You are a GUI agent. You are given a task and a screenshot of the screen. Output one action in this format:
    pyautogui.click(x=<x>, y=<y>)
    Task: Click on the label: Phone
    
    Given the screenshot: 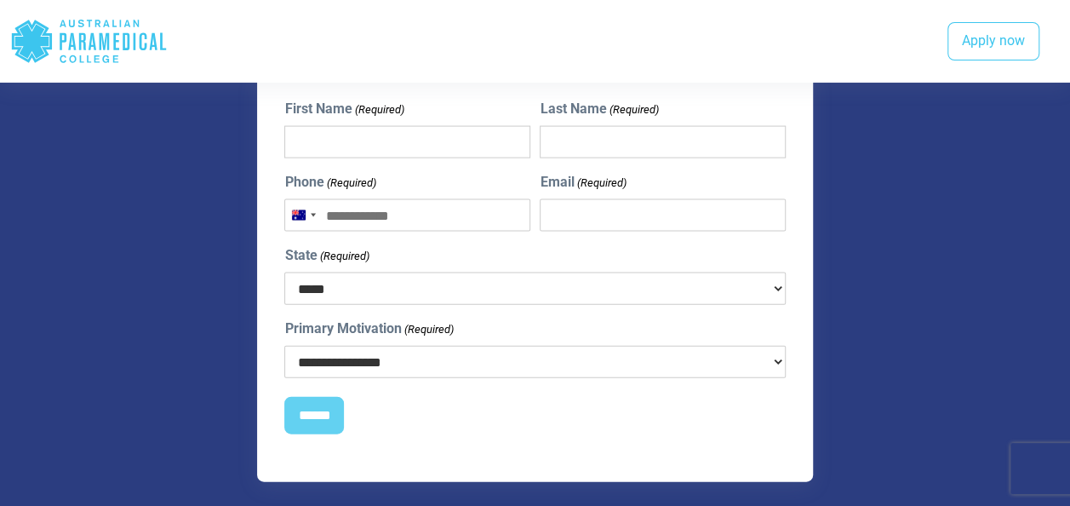 What is the action you would take?
    pyautogui.click(x=330, y=182)
    